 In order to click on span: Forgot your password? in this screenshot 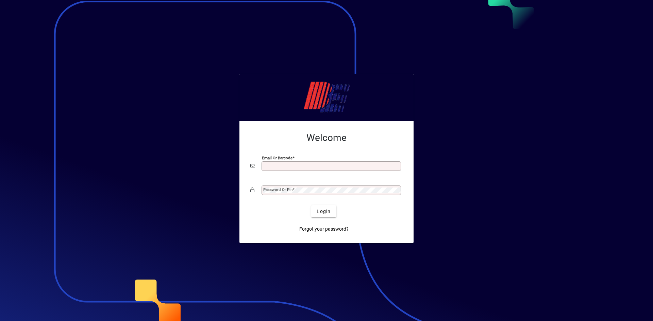, I will do `click(324, 229)`.